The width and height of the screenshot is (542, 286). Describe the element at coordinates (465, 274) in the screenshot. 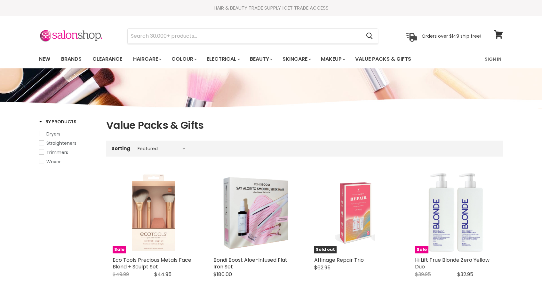

I see `span: $32.95` at that location.